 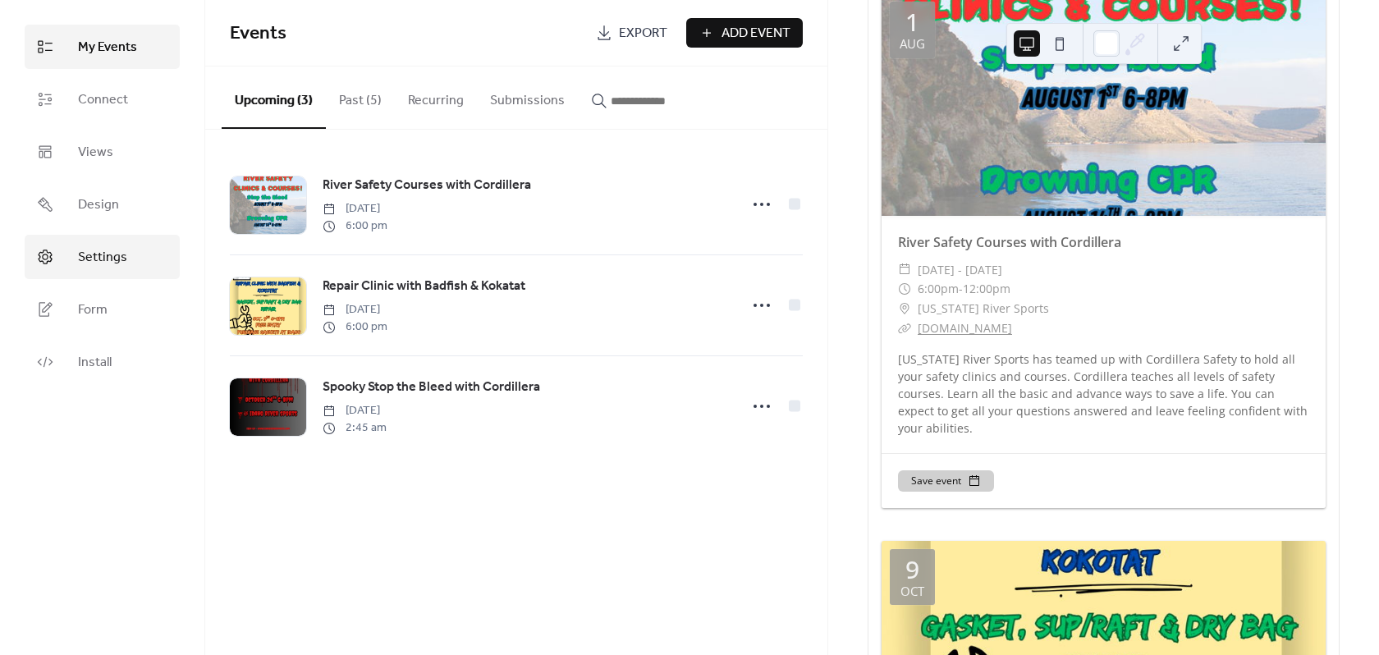 I want to click on span: Connect, so click(x=103, y=100).